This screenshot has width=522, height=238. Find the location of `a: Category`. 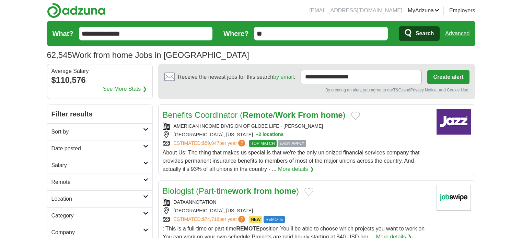

a: Category is located at coordinates (100, 216).